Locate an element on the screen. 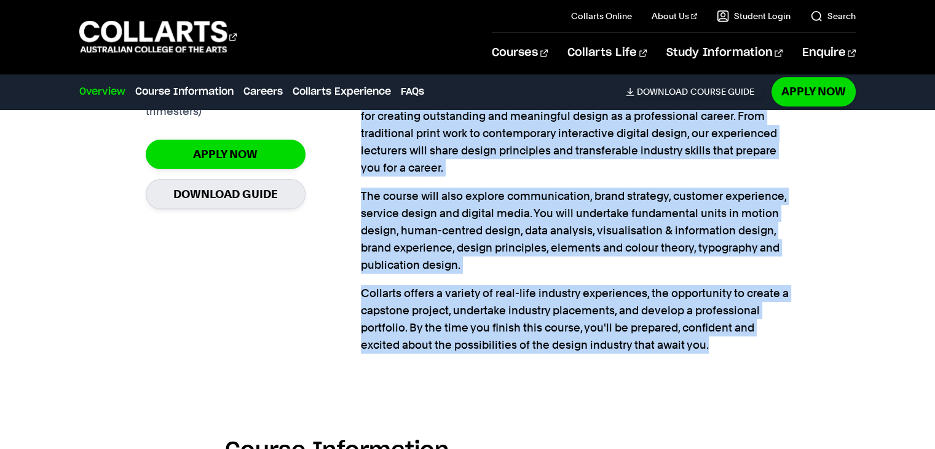 The height and width of the screenshot is (449, 935). a: Enquire is located at coordinates (829, 53).